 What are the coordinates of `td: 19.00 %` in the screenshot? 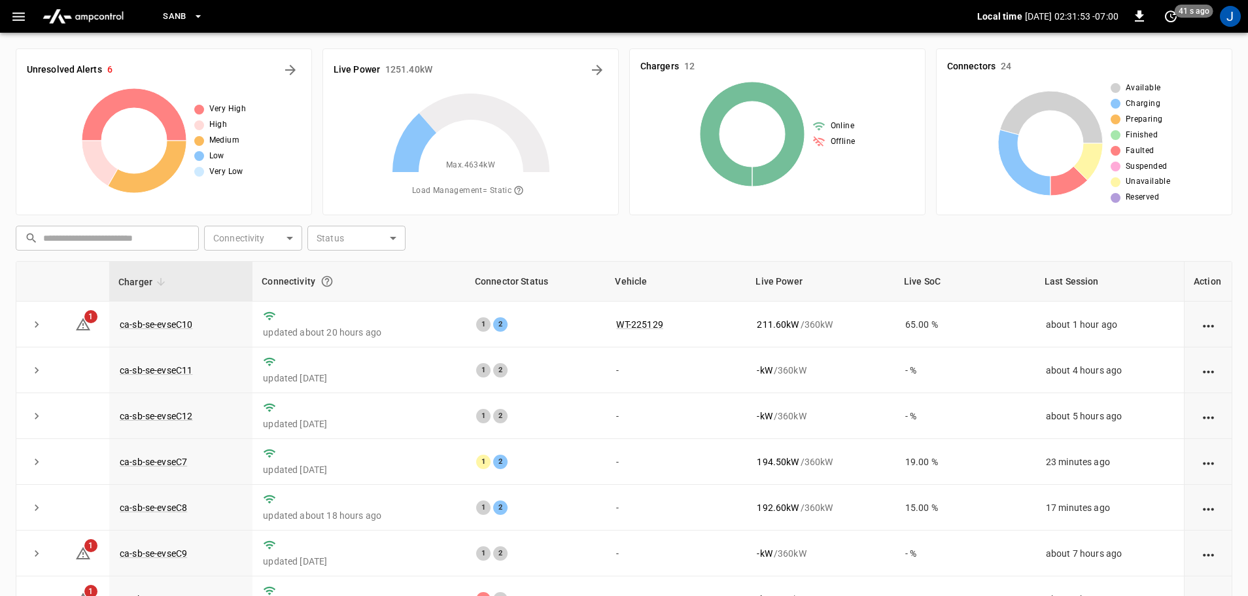 It's located at (965, 462).